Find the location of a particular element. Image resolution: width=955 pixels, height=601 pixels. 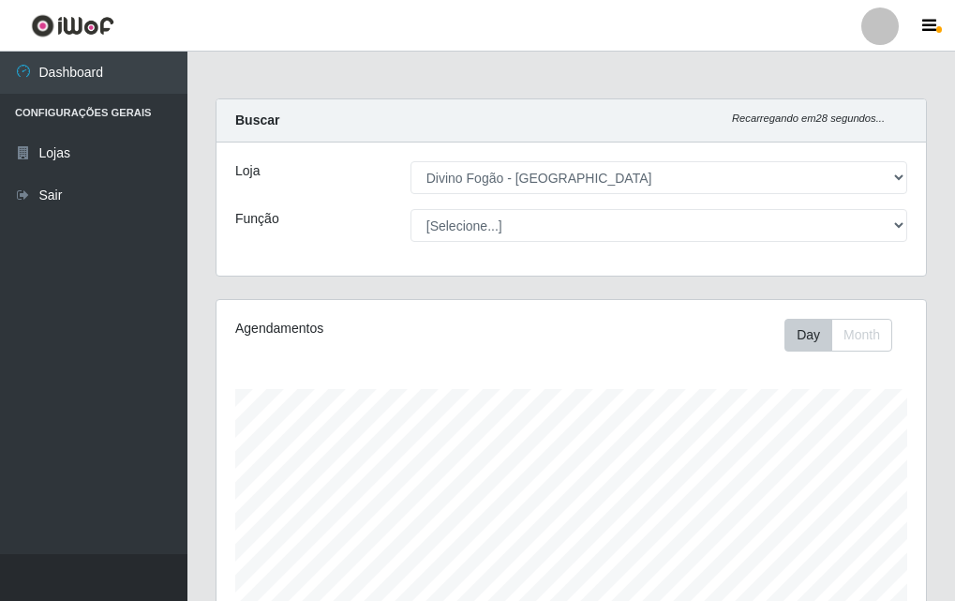

label: Loja is located at coordinates (248, 171).